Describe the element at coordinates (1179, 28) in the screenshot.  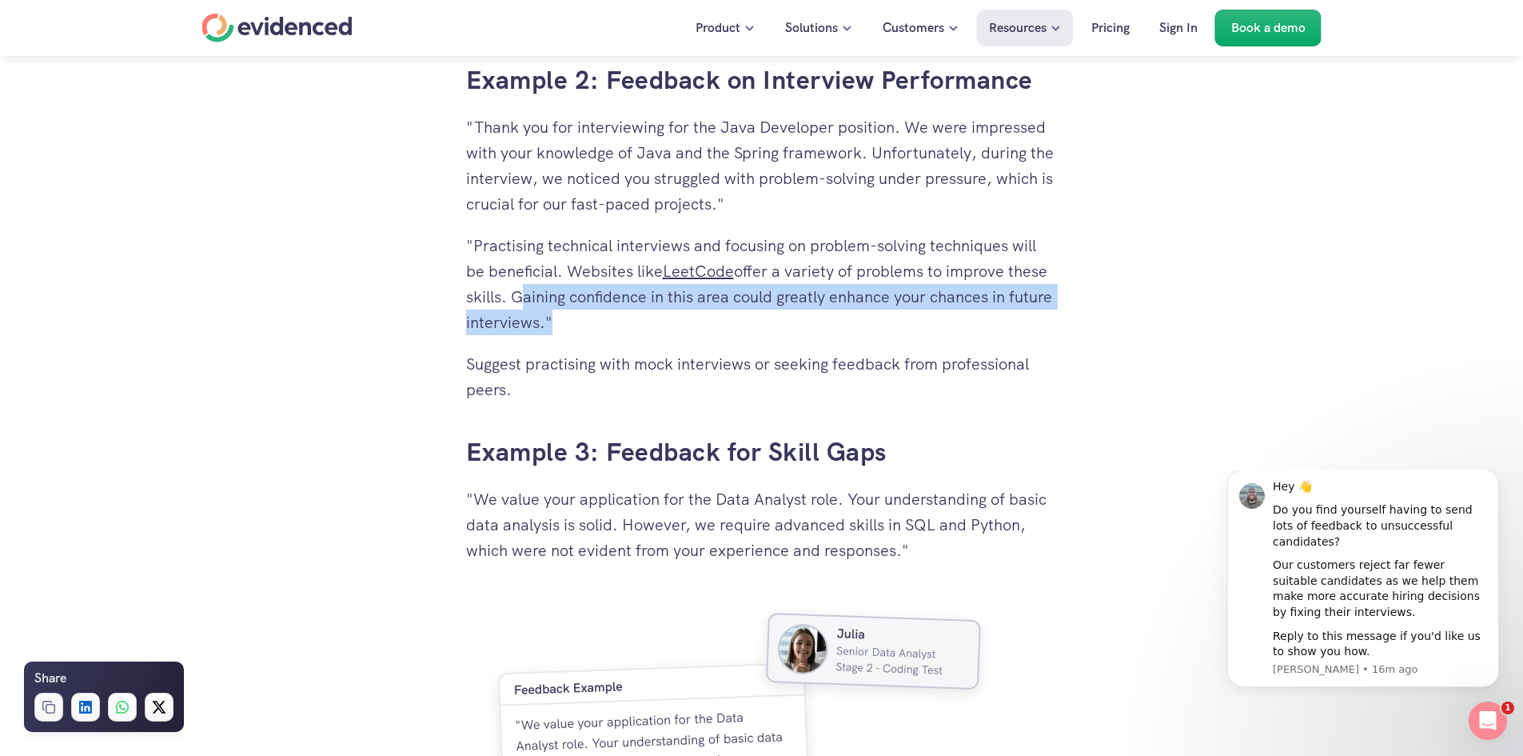
I see `p: Sign In` at that location.